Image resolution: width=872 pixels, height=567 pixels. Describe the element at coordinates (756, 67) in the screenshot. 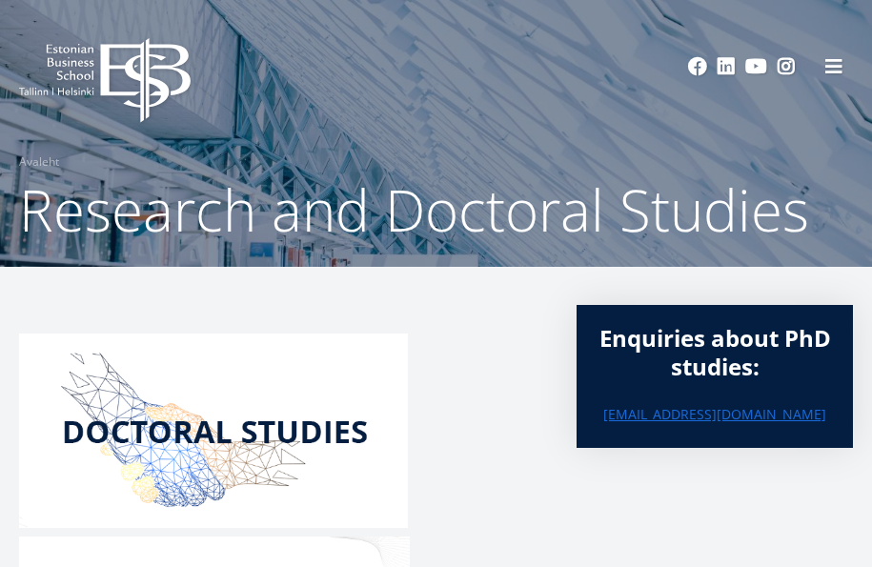

I see `a: Youtube` at that location.